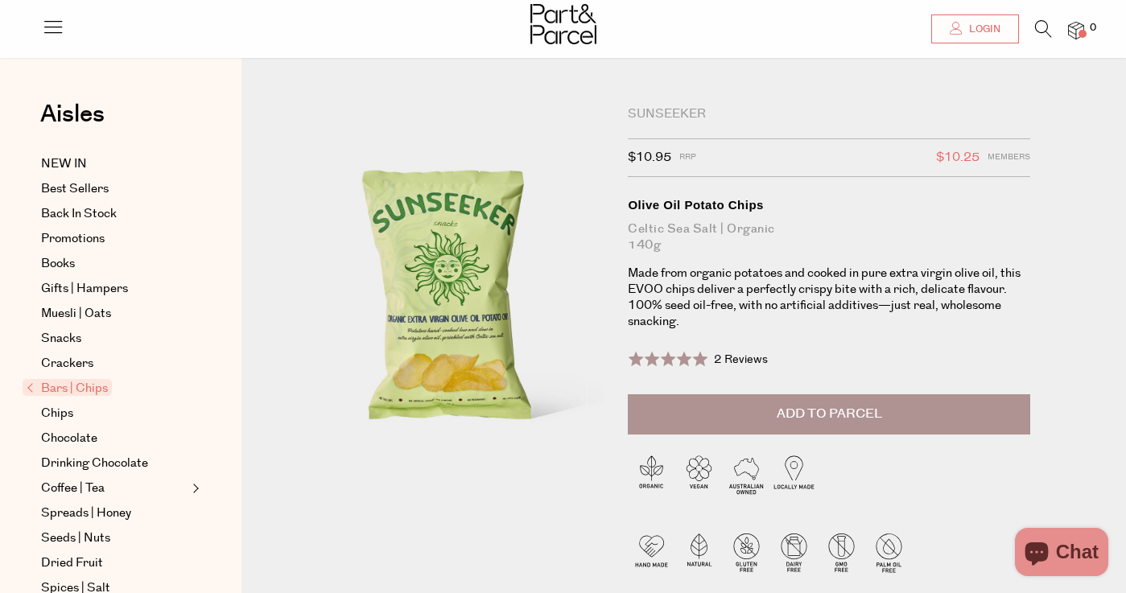 Image resolution: width=1126 pixels, height=593 pixels. Describe the element at coordinates (72, 564) in the screenshot. I see `span: Dried Fruit` at that location.